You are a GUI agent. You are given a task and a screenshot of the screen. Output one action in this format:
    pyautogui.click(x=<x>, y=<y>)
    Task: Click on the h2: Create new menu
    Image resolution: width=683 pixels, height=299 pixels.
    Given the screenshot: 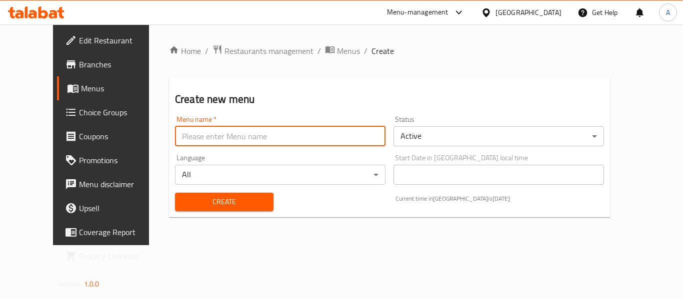 What is the action you would take?
    pyautogui.click(x=389, y=99)
    